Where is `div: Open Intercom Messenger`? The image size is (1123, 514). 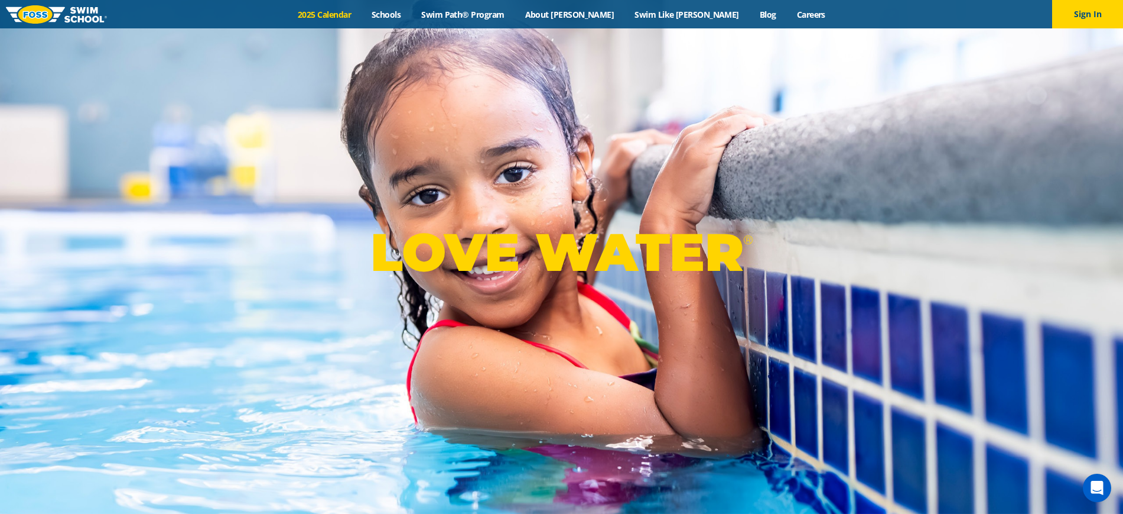
div: Open Intercom Messenger is located at coordinates (1097, 488).